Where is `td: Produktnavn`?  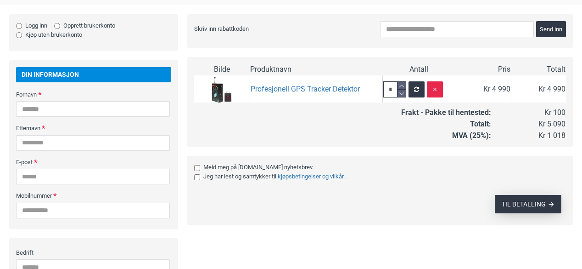 td: Produktnavn is located at coordinates (316, 69).